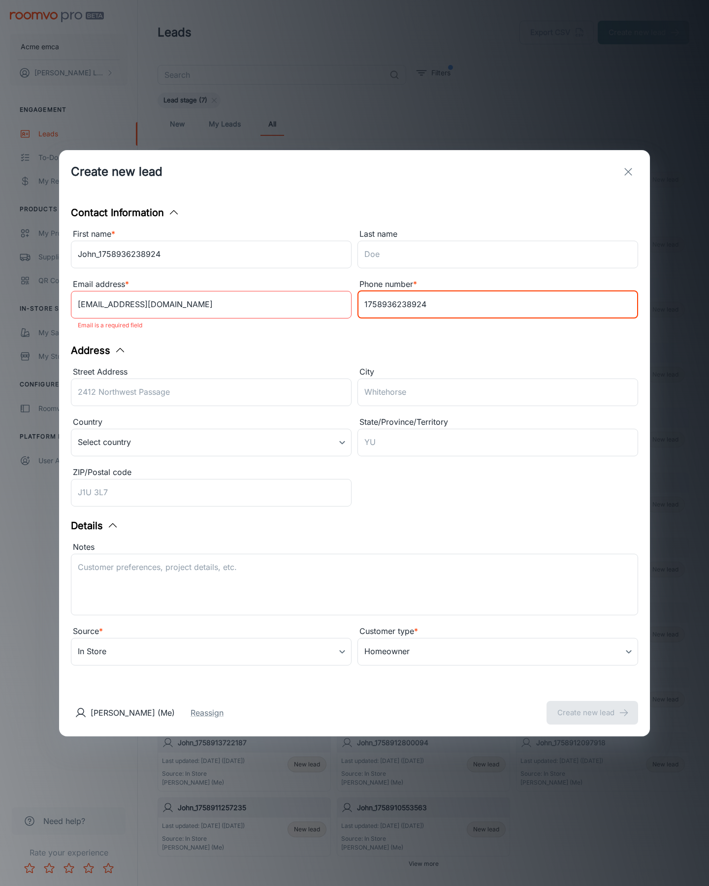 The width and height of the screenshot is (709, 886). I want to click on input: +1 439-123-4567, so click(498, 305).